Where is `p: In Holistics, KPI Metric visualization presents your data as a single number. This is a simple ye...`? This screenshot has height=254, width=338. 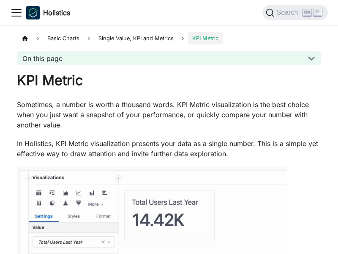 p: In Holistics, KPI Metric visualization presents your data as a single number. This is a simple ye... is located at coordinates (169, 148).